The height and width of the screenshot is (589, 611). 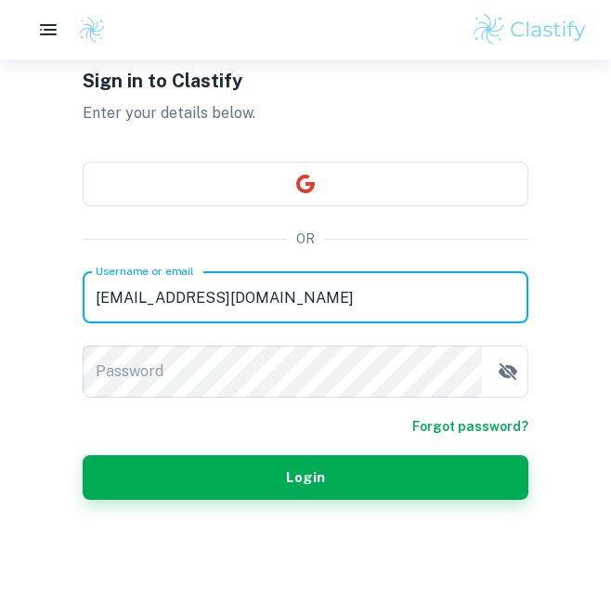 What do you see at coordinates (305, 239) in the screenshot?
I see `p: OR` at bounding box center [305, 239].